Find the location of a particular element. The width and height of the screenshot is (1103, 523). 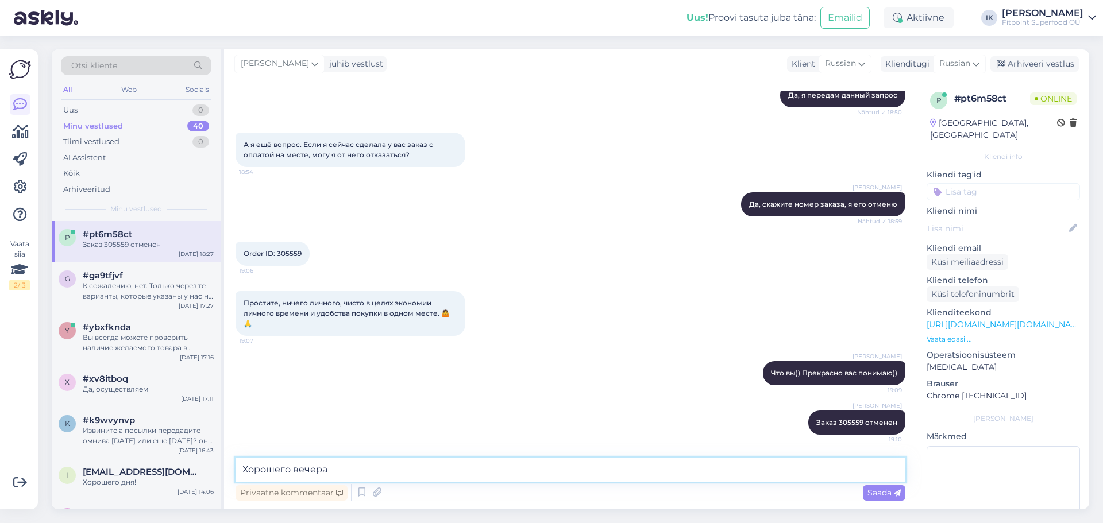

input: Lisa tag is located at coordinates (1003, 192).